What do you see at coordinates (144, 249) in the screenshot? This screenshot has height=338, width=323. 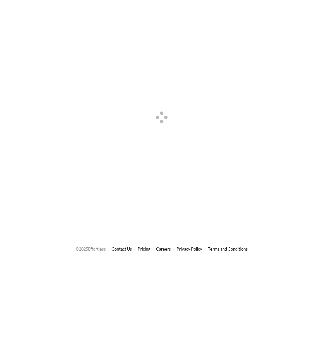 I see `a: Pricing` at bounding box center [144, 249].